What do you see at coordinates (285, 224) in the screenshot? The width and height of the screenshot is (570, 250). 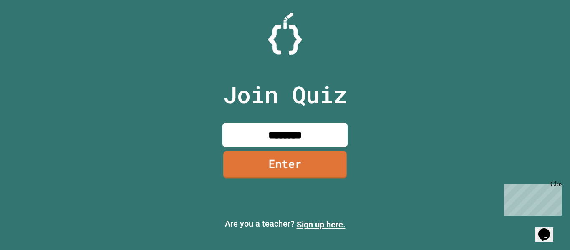 I see `p: Are you a teacher?` at bounding box center [285, 224].